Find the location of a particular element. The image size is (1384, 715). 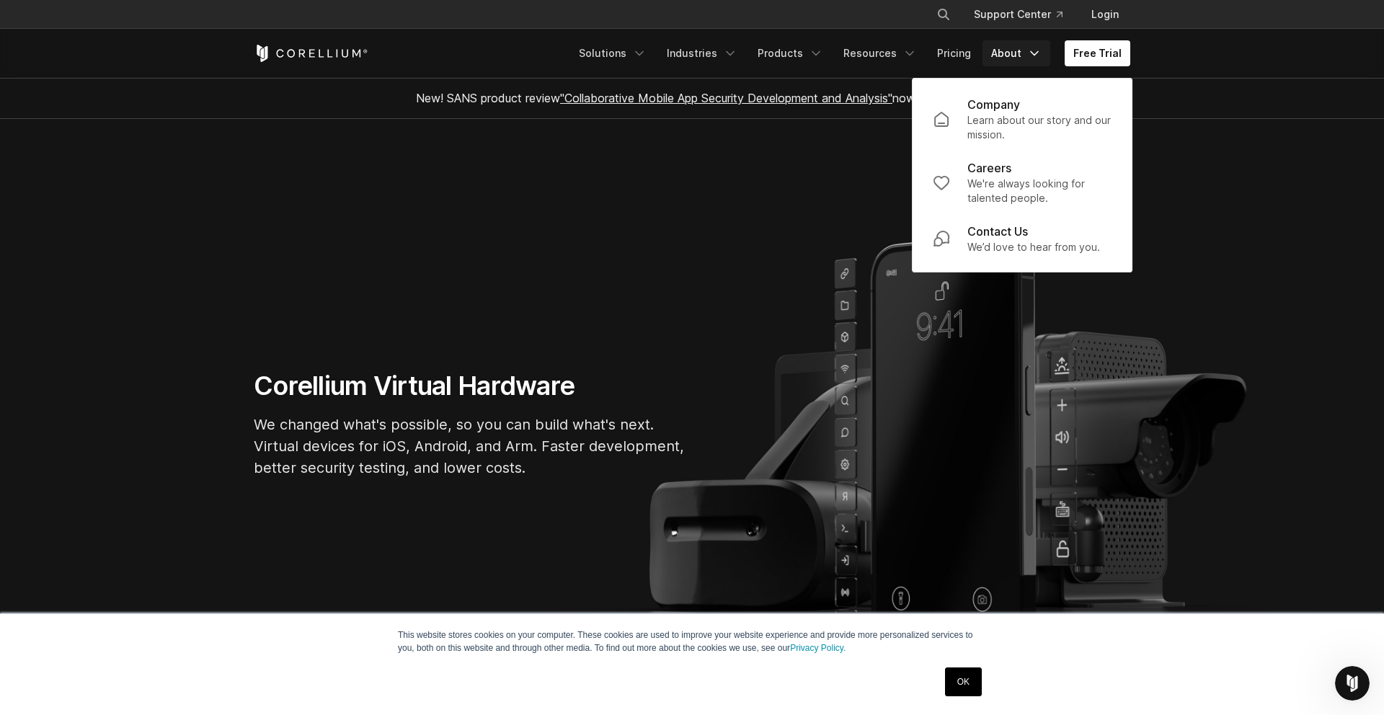

a: Support Center is located at coordinates (1018, 14).